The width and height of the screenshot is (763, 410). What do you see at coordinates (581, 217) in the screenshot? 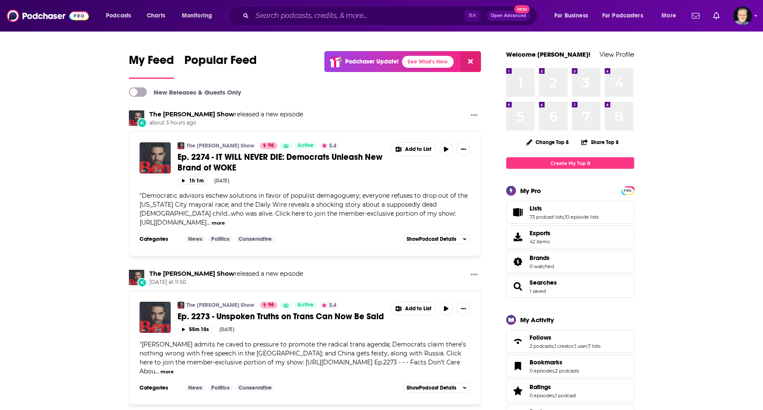
I see `a: 10 episode lists` at bounding box center [581, 217].